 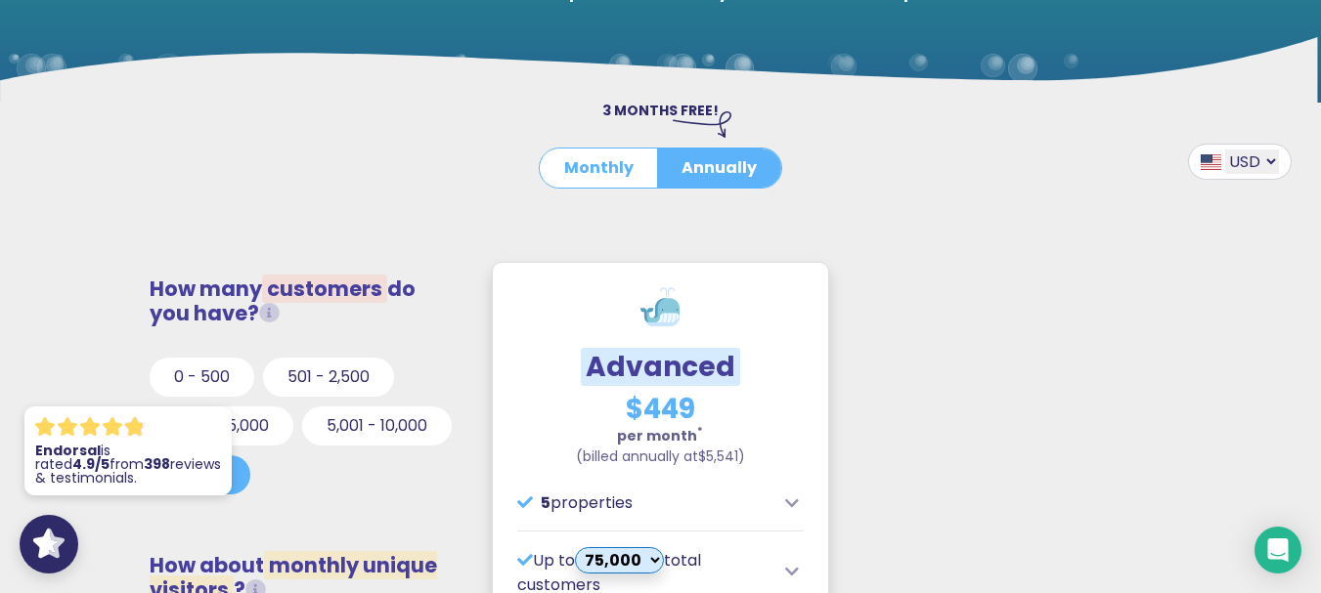 What do you see at coordinates (660, 409) in the screenshot?
I see `span: $449` at bounding box center [660, 409].